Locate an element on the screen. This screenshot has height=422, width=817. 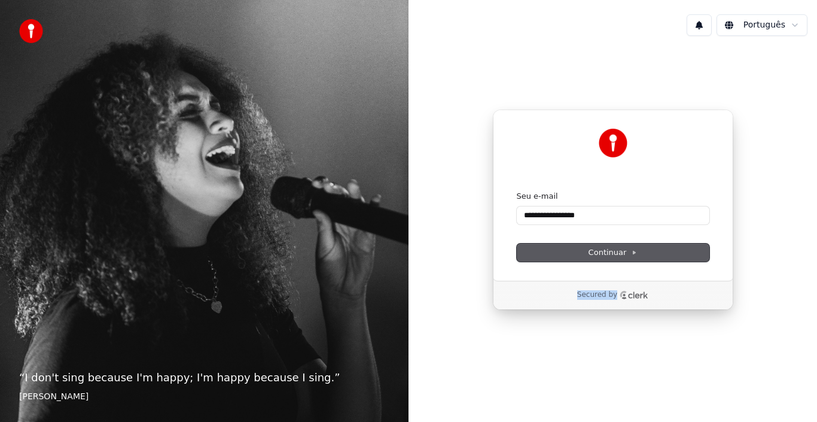
button: Continuar is located at coordinates (613, 252).